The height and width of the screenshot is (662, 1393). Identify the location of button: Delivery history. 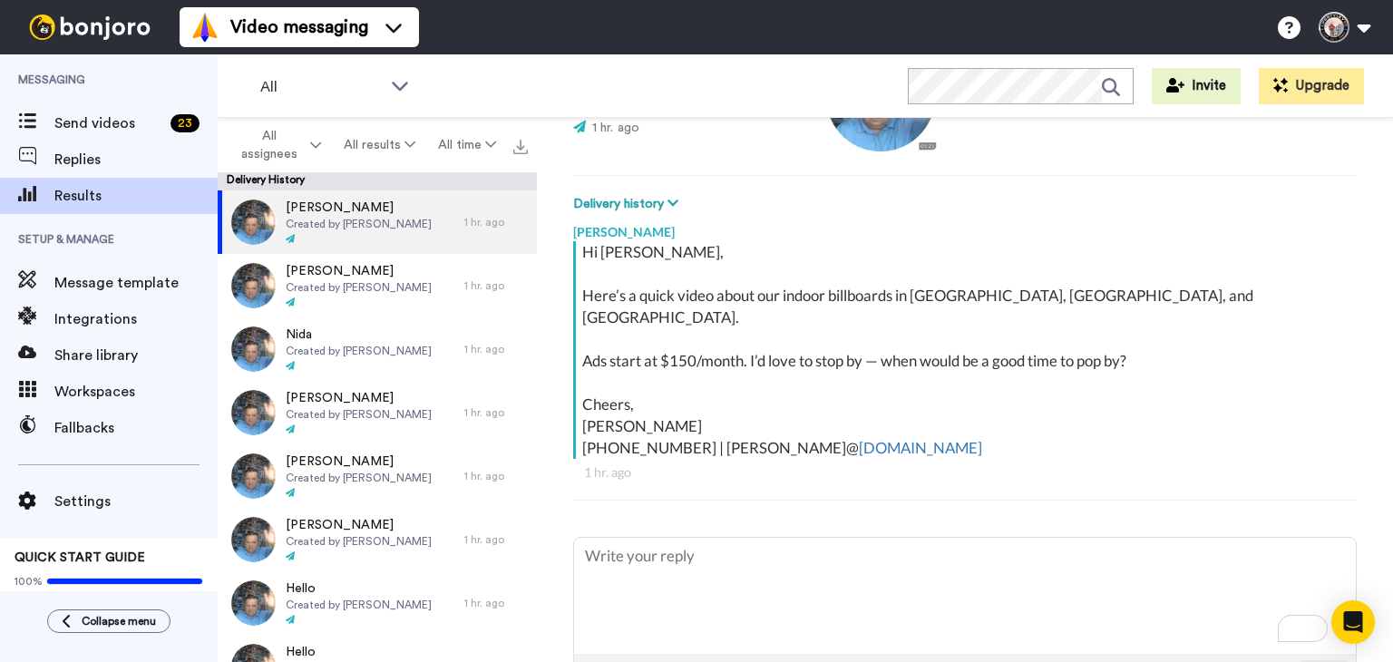
(629, 204).